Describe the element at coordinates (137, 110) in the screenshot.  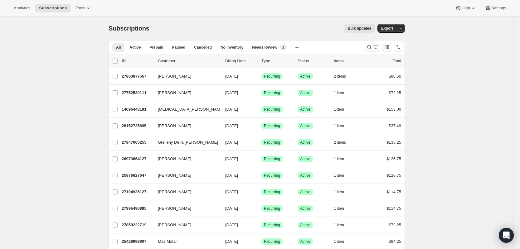
I see `p: 14696448191` at that location.